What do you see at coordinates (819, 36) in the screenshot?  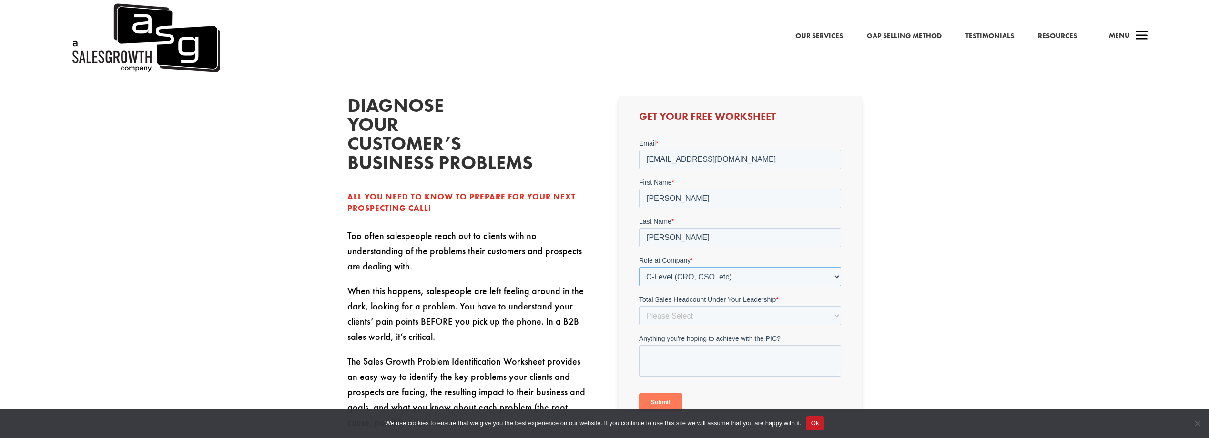 I see `a: Our Services` at bounding box center [819, 36].